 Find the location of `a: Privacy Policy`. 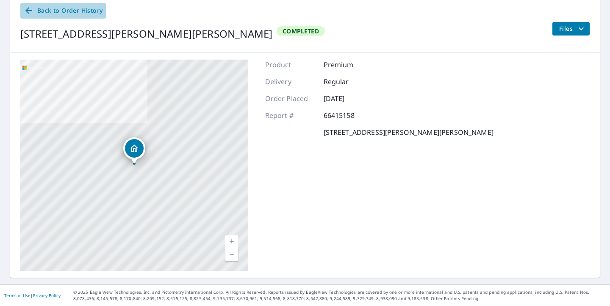

a: Privacy Policy is located at coordinates (47, 296).